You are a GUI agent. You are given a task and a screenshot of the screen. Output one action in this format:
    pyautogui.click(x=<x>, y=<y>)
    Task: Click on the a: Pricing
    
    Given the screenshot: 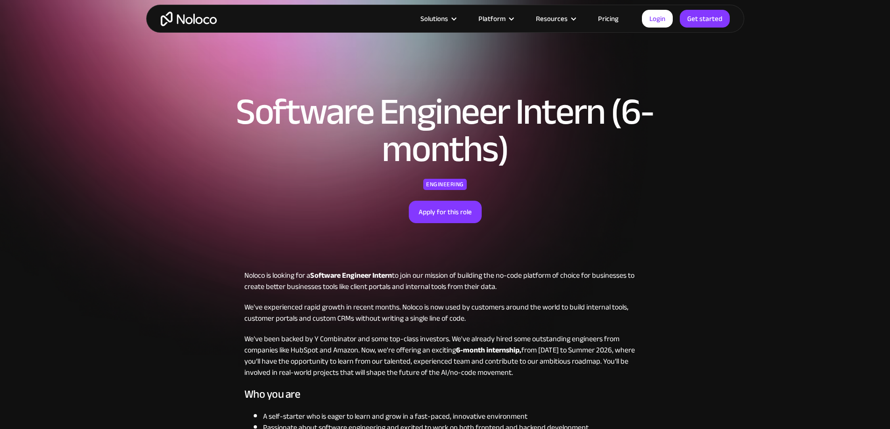 What is the action you would take?
    pyautogui.click(x=608, y=19)
    